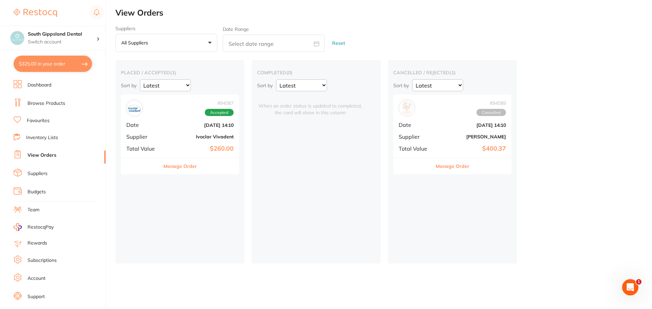 Image resolution: width=652 pixels, height=309 pixels. I want to click on p: Switch account, so click(62, 42).